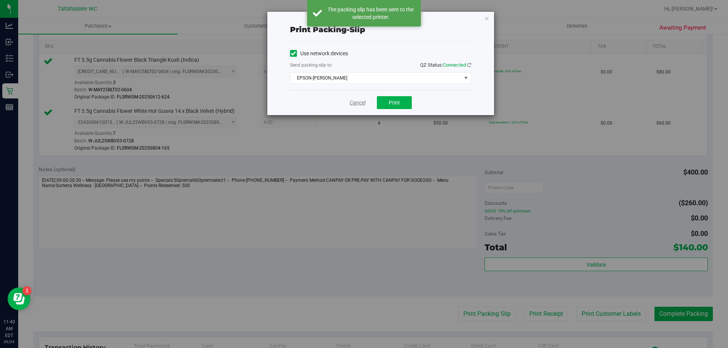 This screenshot has height=348, width=728. Describe the element at coordinates (5, 4) in the screenshot. I see `span: 1` at that location.